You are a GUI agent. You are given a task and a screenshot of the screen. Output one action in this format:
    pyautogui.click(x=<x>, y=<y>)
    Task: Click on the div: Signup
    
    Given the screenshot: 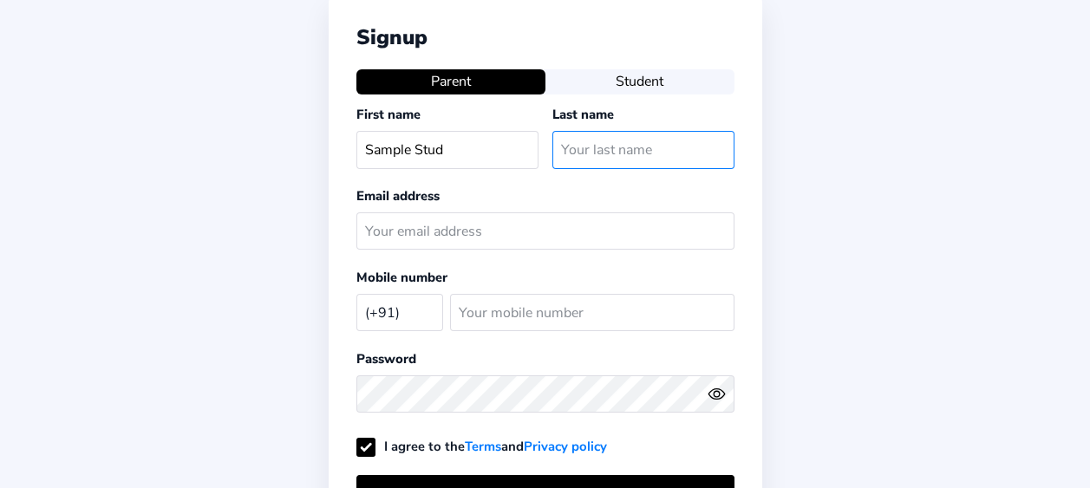 What is the action you would take?
    pyautogui.click(x=546, y=37)
    